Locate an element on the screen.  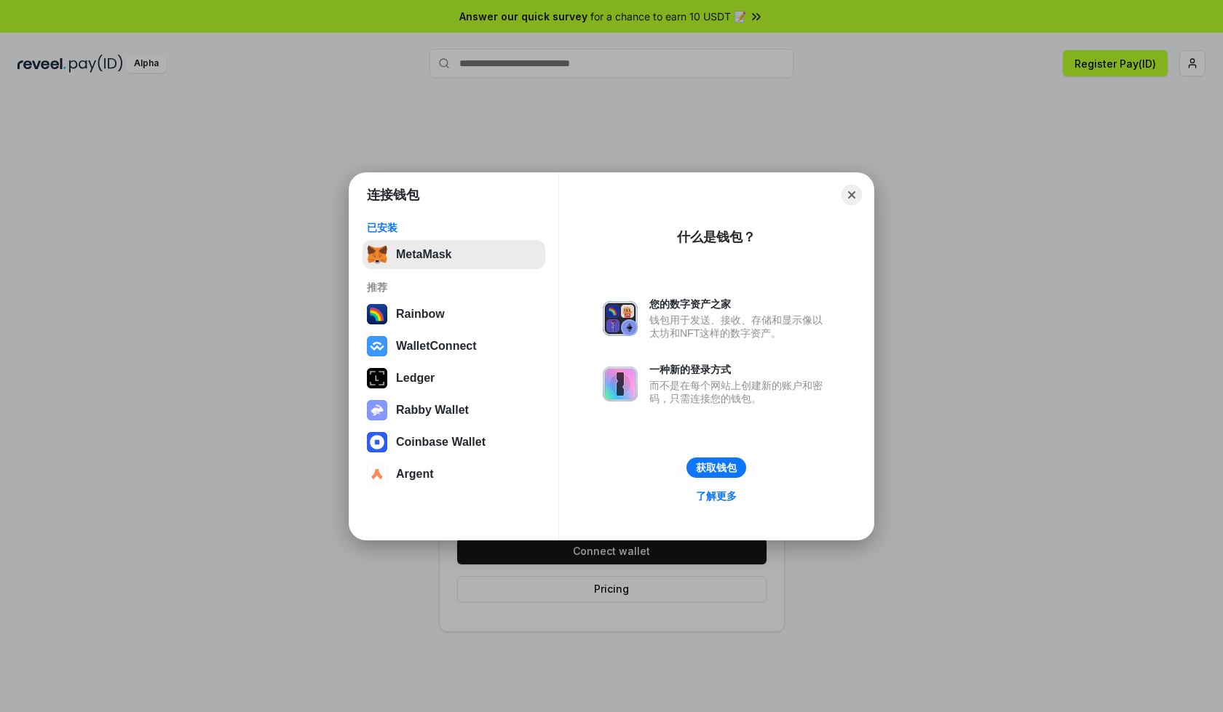
div: Ledger is located at coordinates (415, 378).